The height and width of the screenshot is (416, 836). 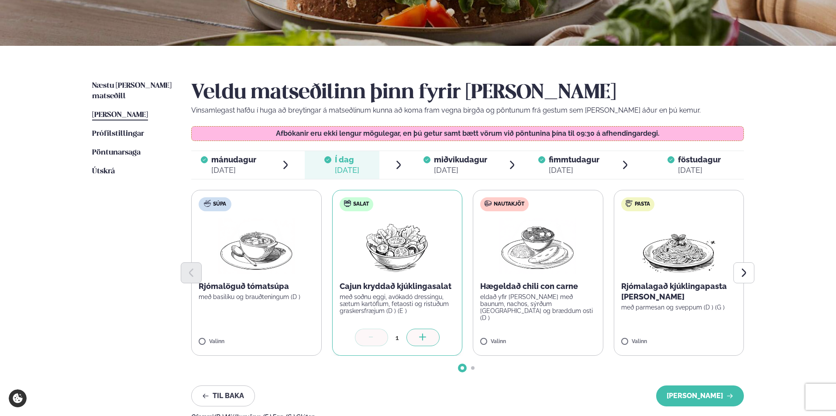 I want to click on a: Pöntunarsaga, so click(x=116, y=153).